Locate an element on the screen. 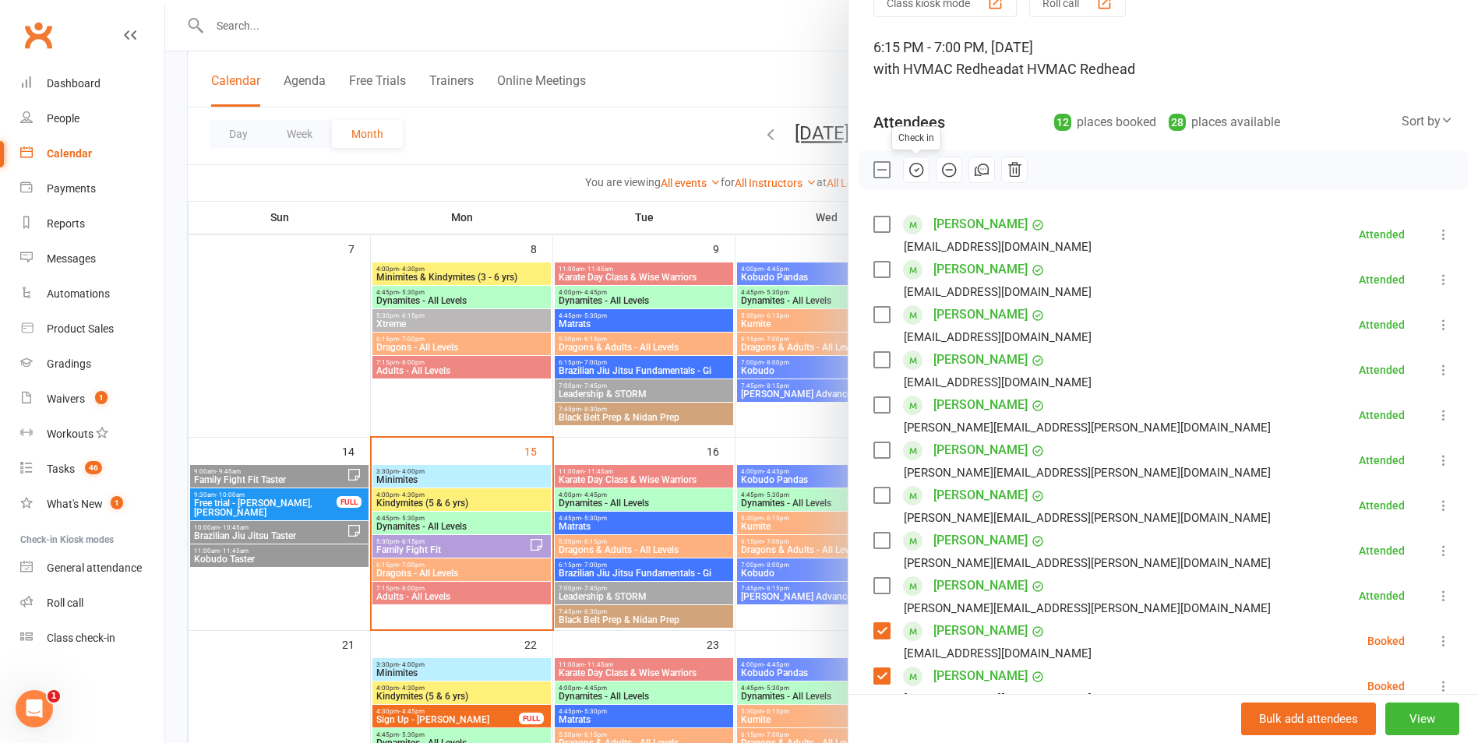  span: 46 is located at coordinates (93, 467).